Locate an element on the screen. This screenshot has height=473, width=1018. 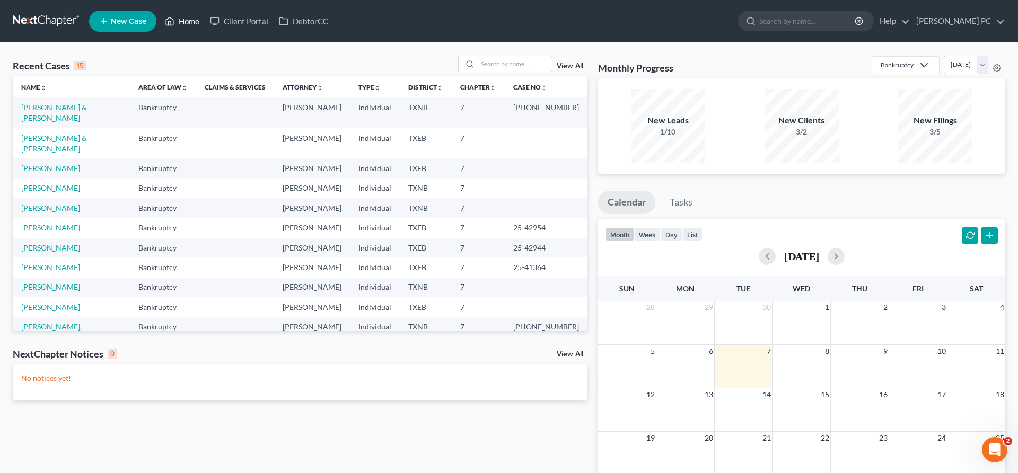
a: Home is located at coordinates (182, 21).